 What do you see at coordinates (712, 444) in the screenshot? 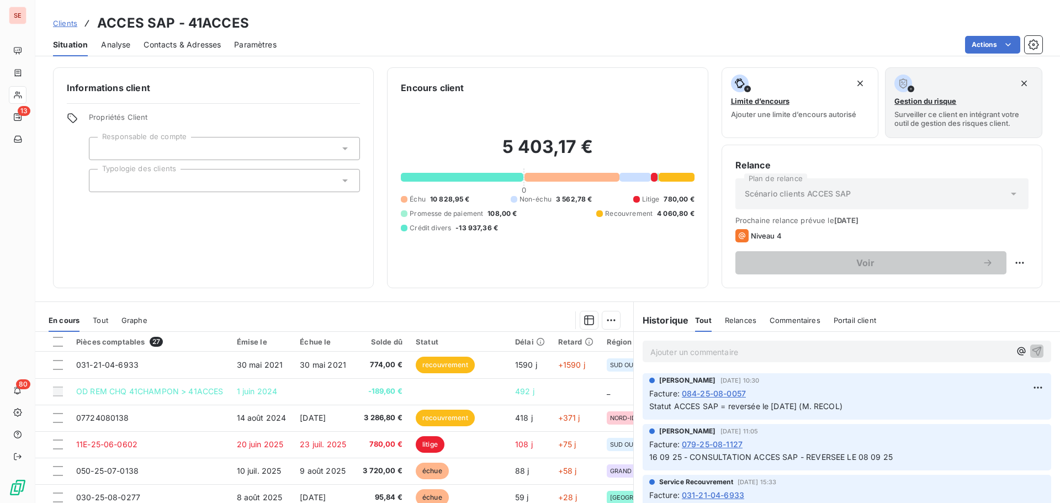
I see `span: 079-25-08-1127` at bounding box center [712, 444].